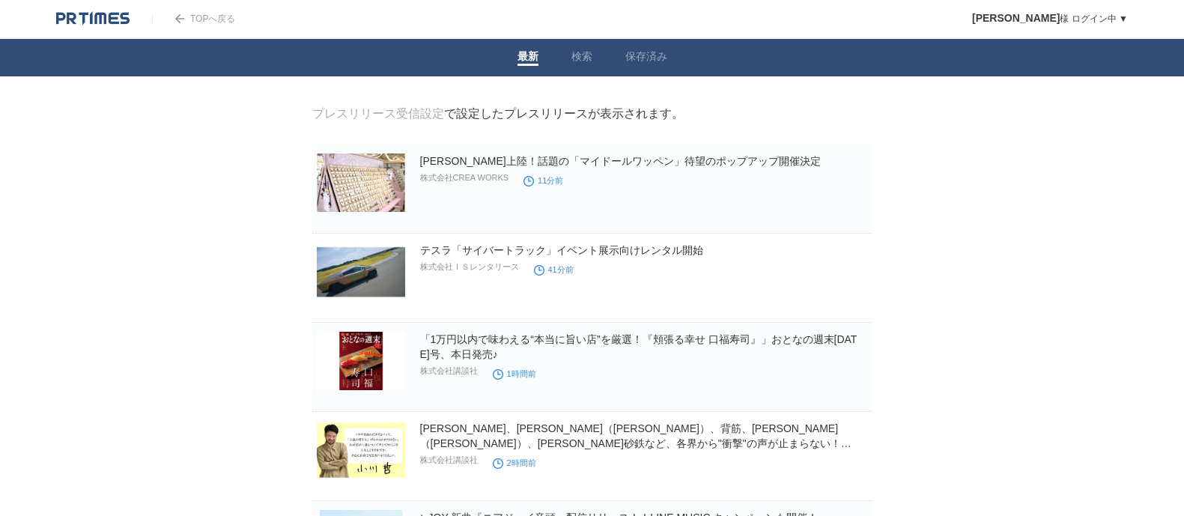  I want to click on a: TOPへ戻る, so click(193, 19).